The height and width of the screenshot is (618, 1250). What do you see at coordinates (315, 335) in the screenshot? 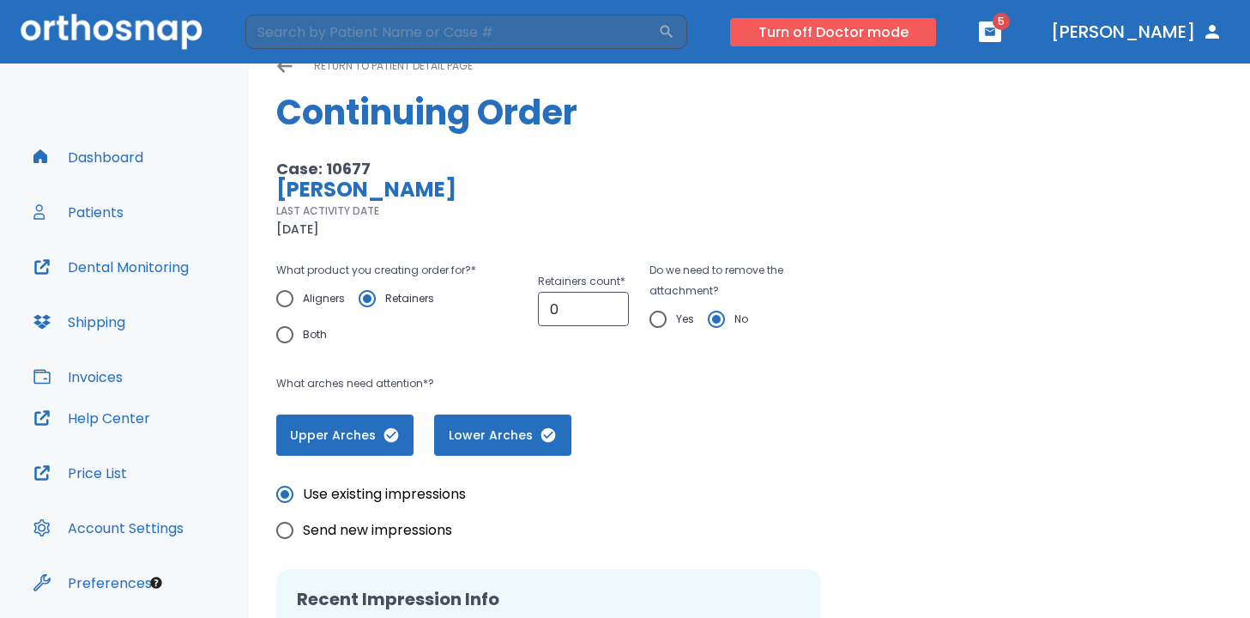
I see `span: Both` at bounding box center [315, 335].